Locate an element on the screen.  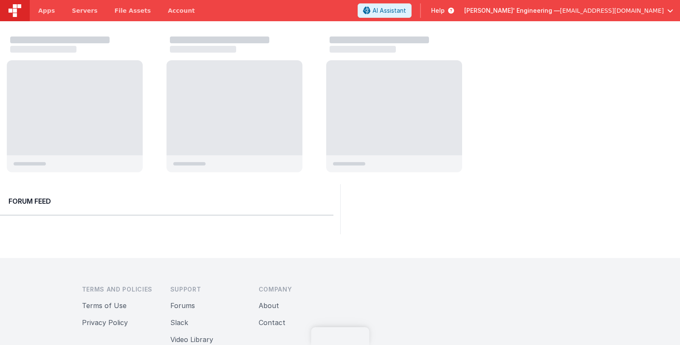
span: Help is located at coordinates (438, 11).